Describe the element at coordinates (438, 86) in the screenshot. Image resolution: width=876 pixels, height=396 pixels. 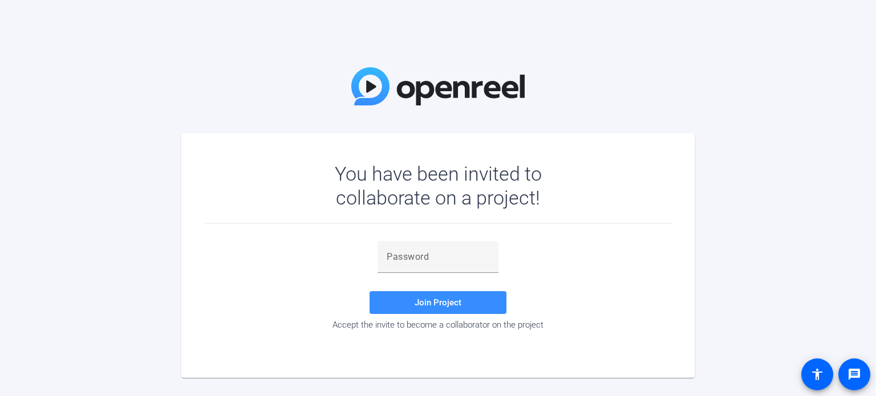
I see `img: OpenReel Logo` at that location.